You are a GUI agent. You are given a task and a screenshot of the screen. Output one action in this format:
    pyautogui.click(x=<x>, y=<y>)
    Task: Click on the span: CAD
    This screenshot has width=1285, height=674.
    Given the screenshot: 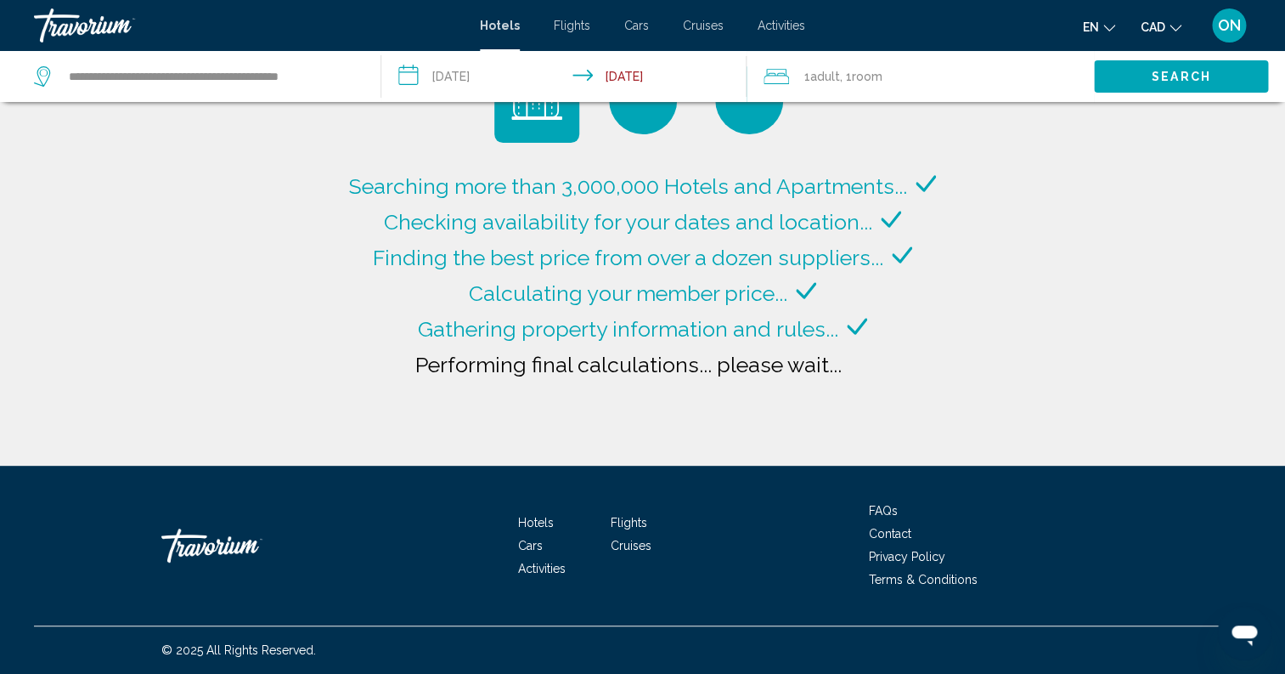 What is the action you would take?
    pyautogui.click(x=1153, y=27)
    